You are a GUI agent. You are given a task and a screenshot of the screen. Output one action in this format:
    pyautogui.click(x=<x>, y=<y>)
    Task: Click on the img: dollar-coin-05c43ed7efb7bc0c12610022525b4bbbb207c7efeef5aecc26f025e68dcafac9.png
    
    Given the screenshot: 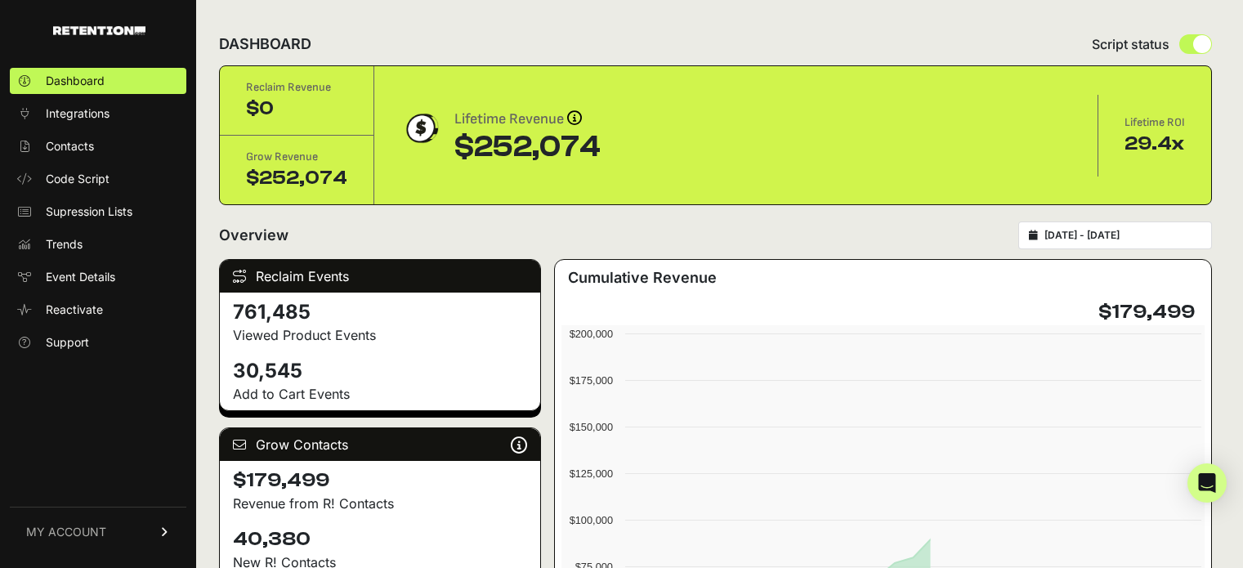 What is the action you would take?
    pyautogui.click(x=421, y=128)
    